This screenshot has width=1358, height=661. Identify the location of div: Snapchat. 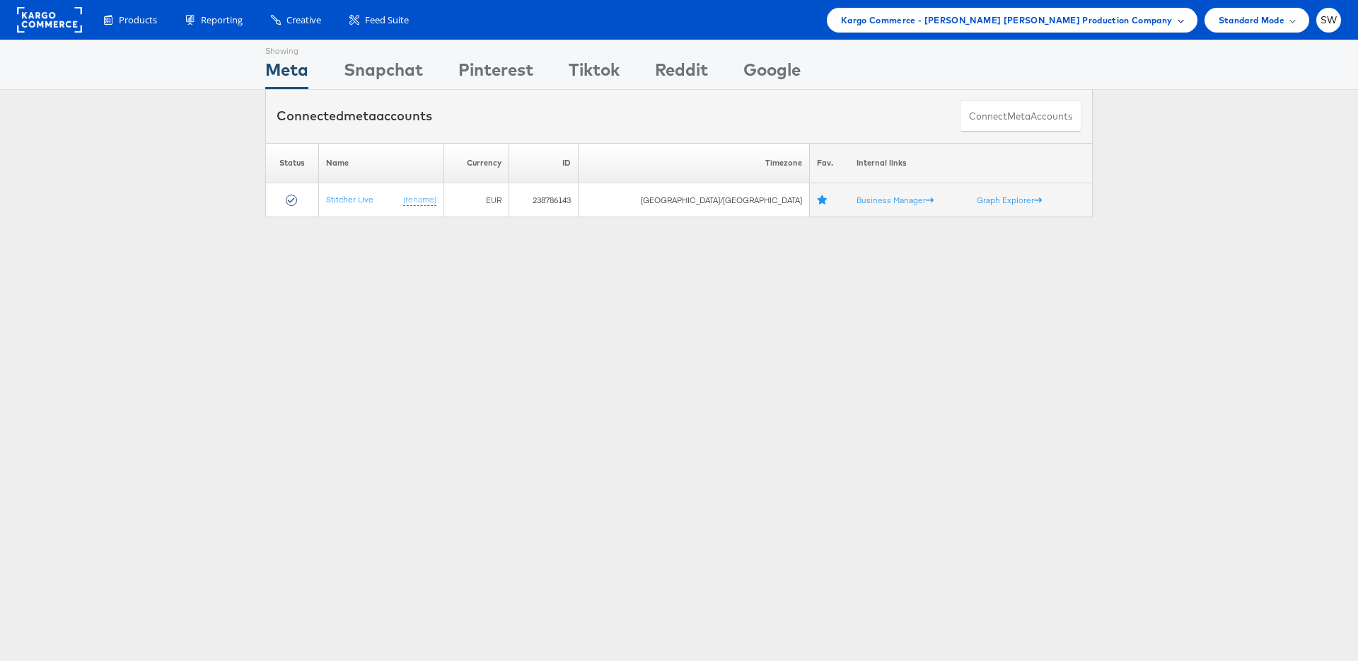
(383, 73).